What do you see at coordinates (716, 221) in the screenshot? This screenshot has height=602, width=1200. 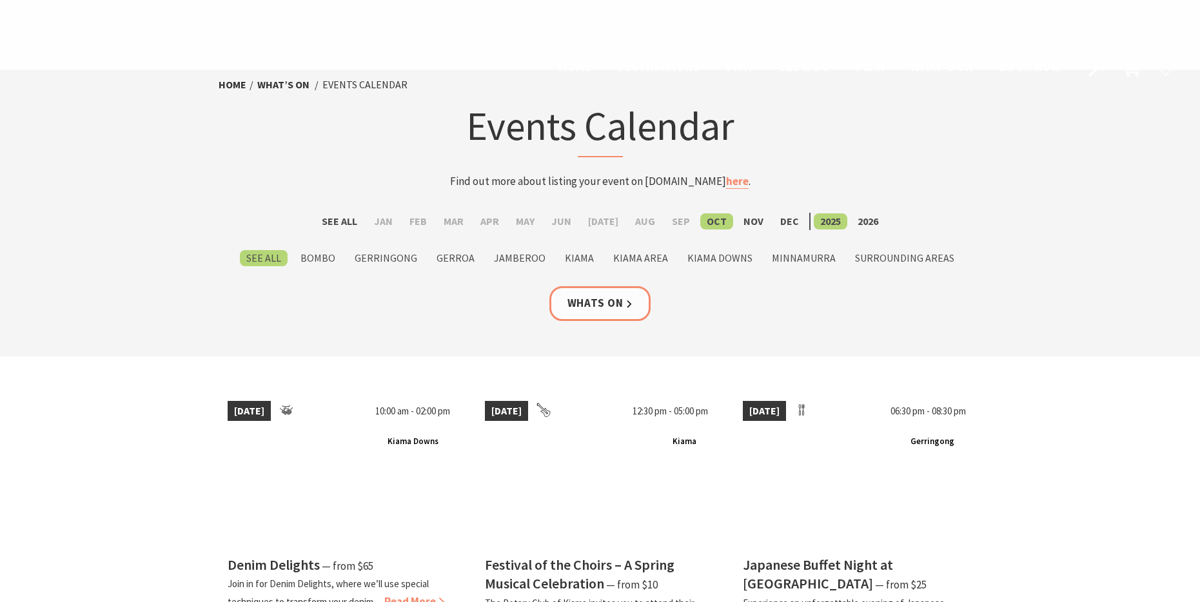 I see `label: Oct` at bounding box center [716, 221].